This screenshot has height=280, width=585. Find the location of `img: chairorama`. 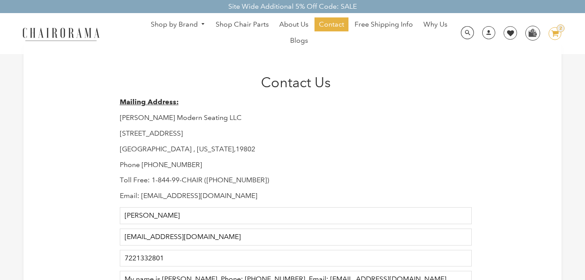

img: chairorama is located at coordinates (61, 34).